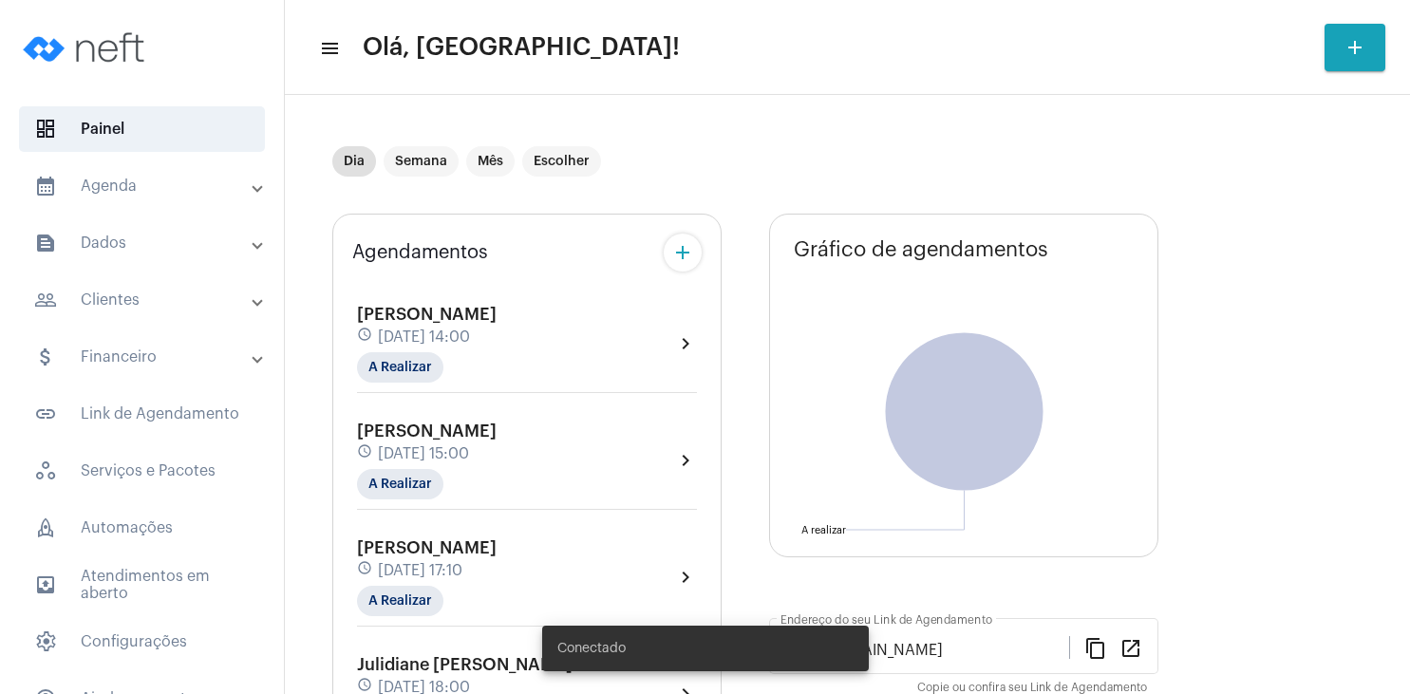 Image resolution: width=1410 pixels, height=694 pixels. Describe the element at coordinates (147, 243) in the screenshot. I see `mat-expansion-panel-header: sidenav iconDados` at that location.